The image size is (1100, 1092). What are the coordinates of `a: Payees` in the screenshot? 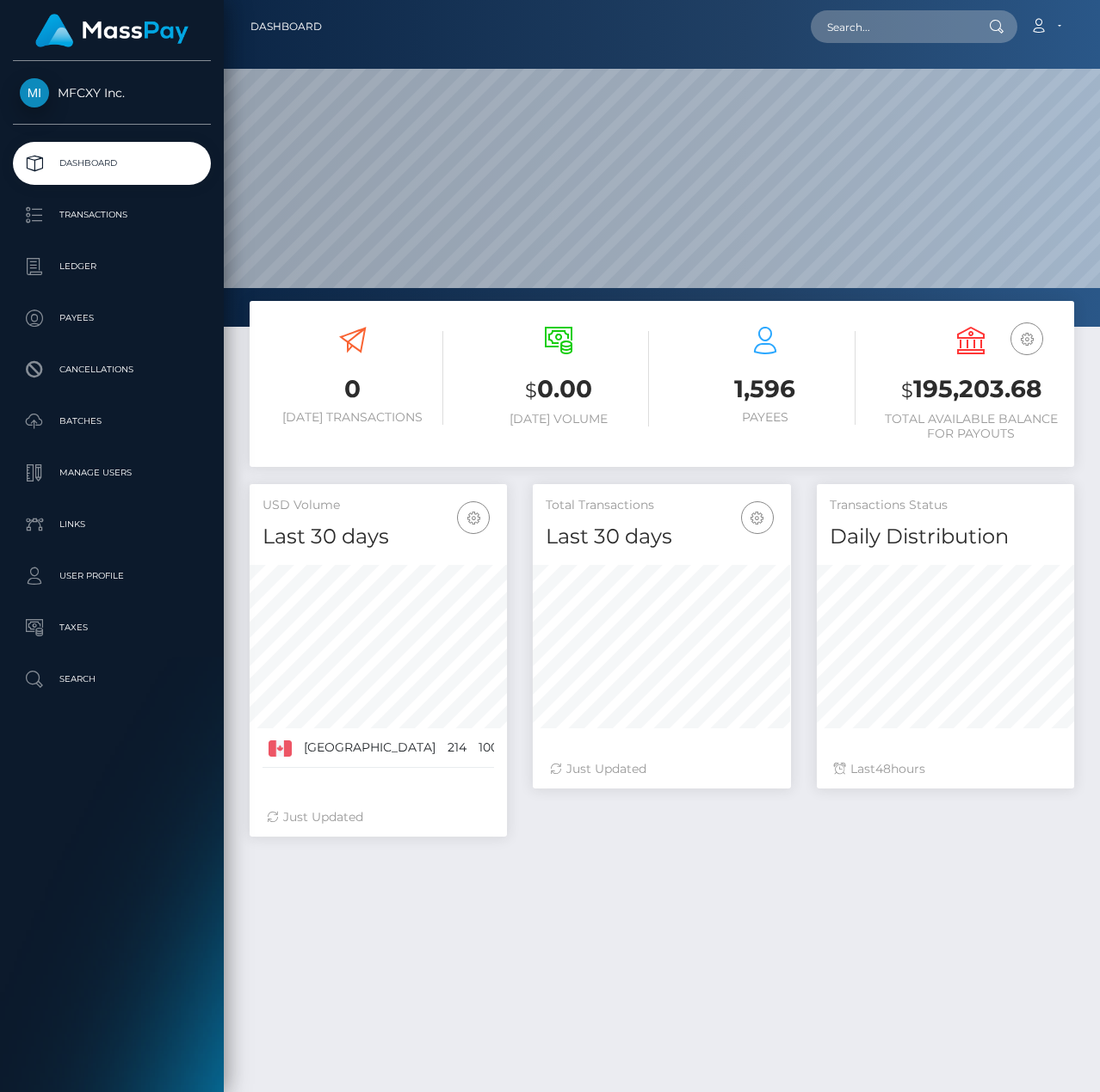 It's located at (112, 318).